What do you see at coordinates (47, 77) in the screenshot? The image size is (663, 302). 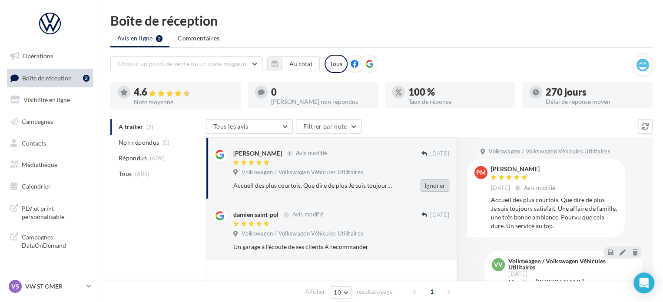 I see `span: Boîte de réception` at bounding box center [47, 77].